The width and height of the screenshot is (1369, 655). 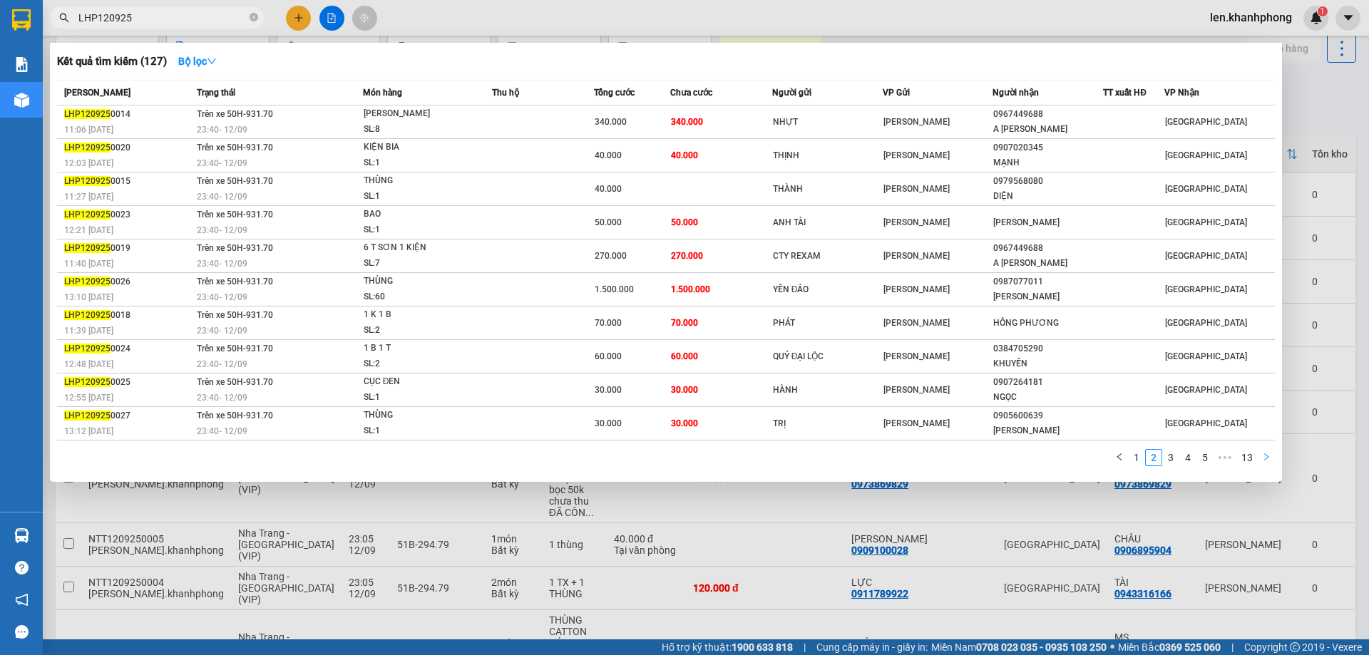 I want to click on div: NHỰT, so click(x=827, y=122).